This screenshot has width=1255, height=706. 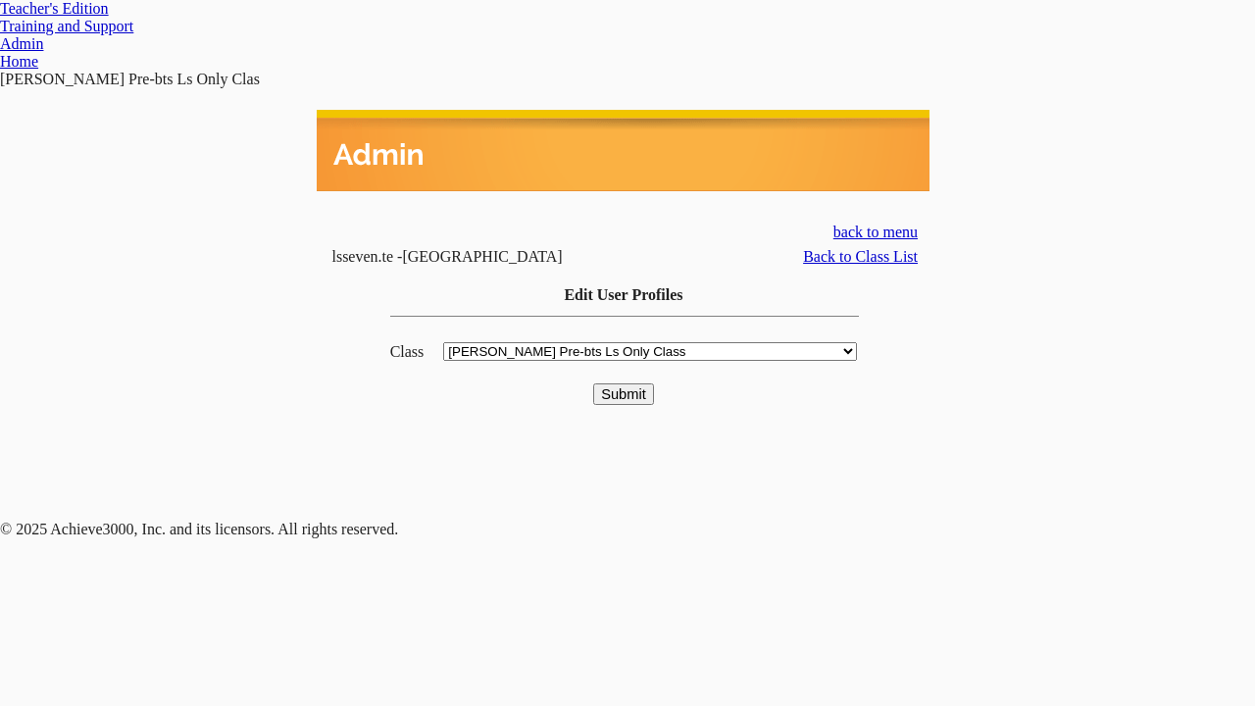 I want to click on img: teacher_arrow.png, so click(x=114, y=9).